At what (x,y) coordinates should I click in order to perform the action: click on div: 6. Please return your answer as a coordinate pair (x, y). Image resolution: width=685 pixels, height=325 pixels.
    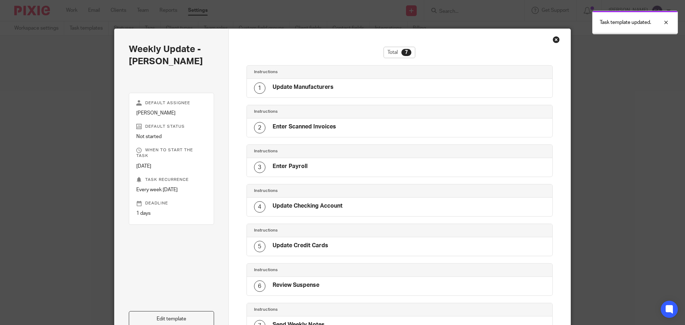
    Looking at the image, I should click on (260, 286).